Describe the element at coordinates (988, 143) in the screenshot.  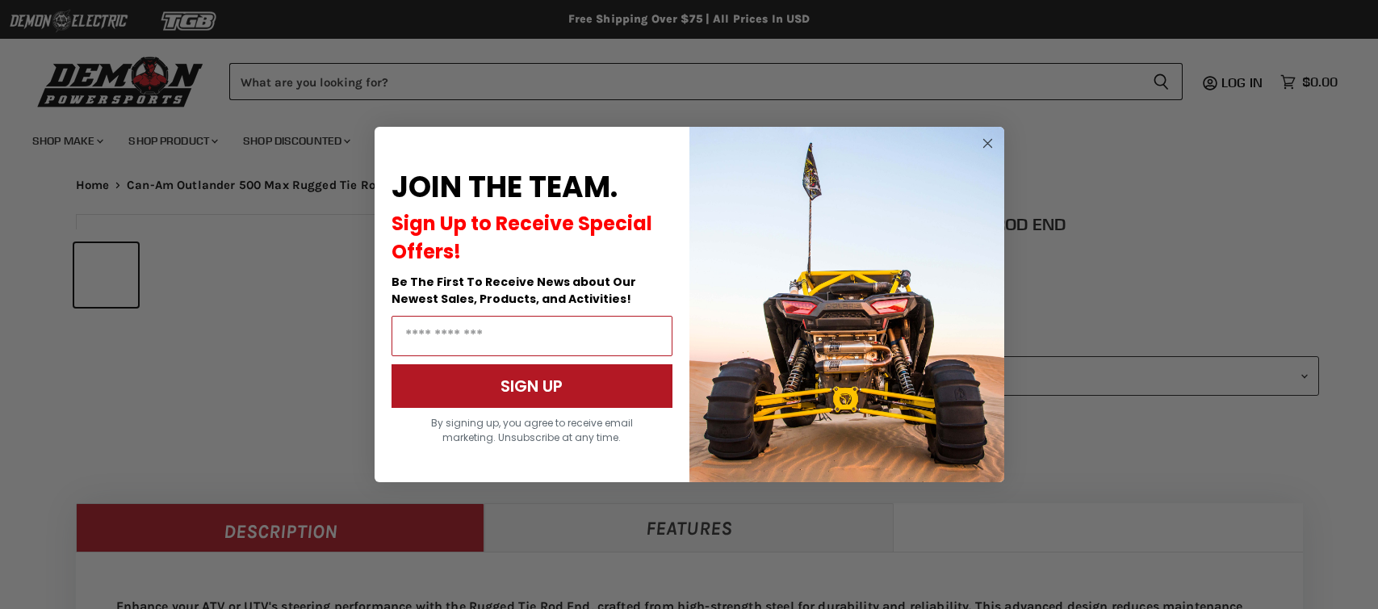
I see `button: Close dialog` at that location.